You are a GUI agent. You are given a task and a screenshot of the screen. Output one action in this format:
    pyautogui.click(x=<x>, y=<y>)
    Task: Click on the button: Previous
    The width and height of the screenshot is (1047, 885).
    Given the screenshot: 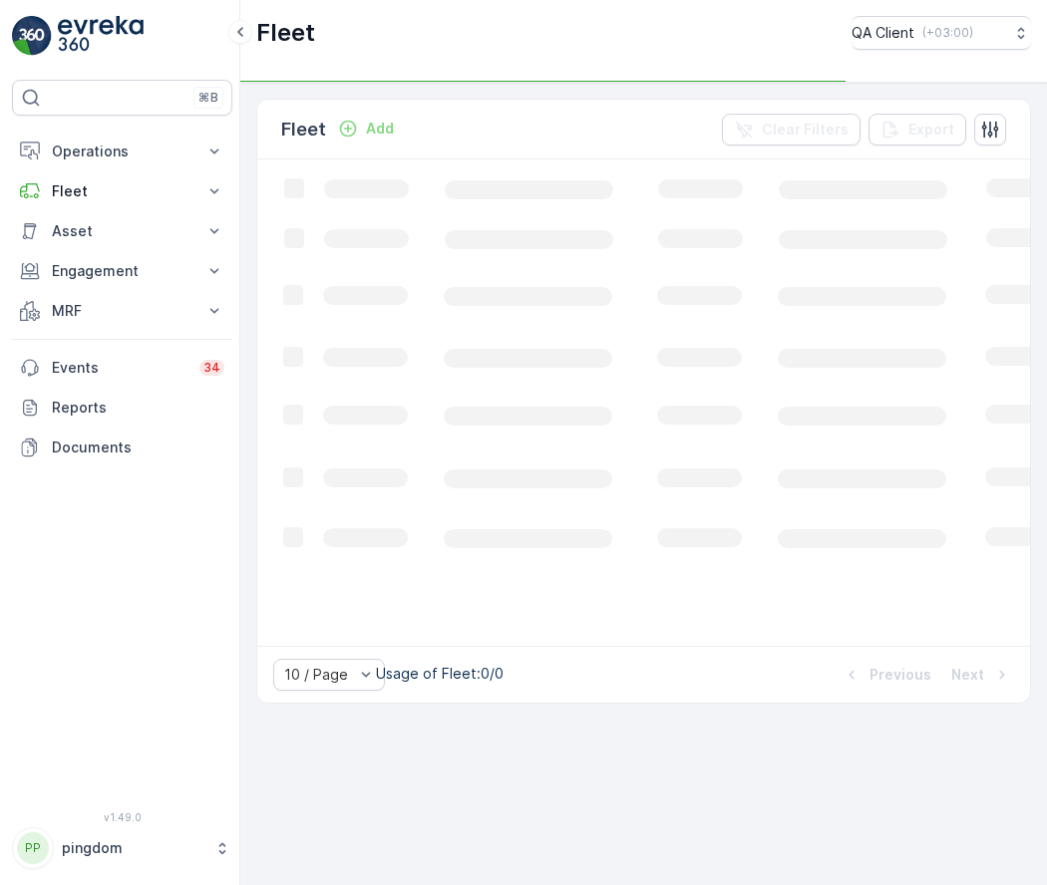 What is the action you would take?
    pyautogui.click(x=886, y=675)
    